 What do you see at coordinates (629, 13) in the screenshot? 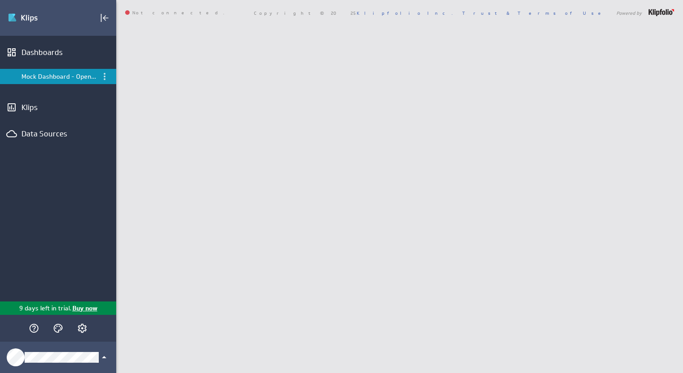
I see `span: Powered by` at bounding box center [629, 13].